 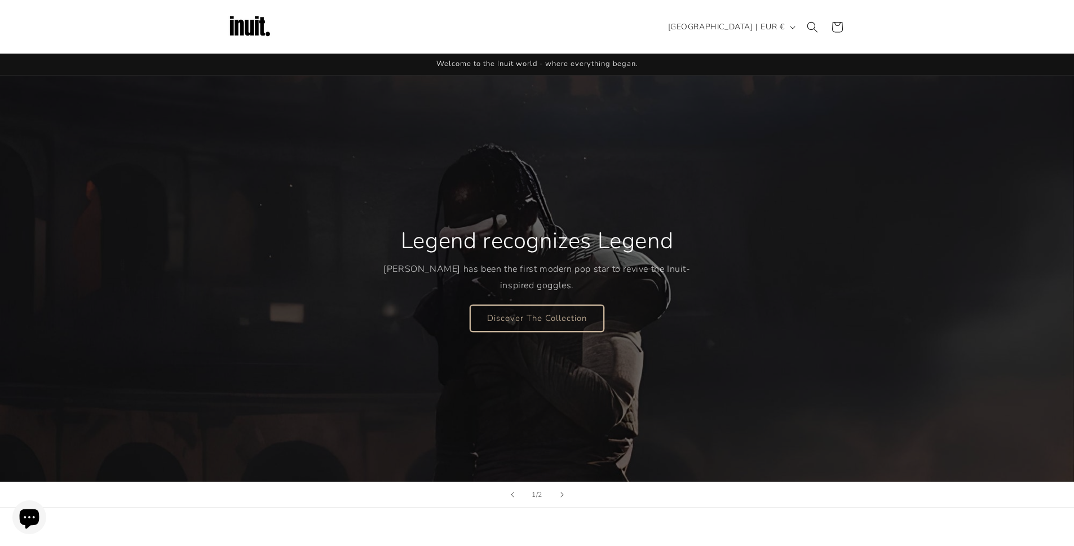 What do you see at coordinates (537, 317) in the screenshot?
I see `a: Discover The Collection` at bounding box center [537, 317].